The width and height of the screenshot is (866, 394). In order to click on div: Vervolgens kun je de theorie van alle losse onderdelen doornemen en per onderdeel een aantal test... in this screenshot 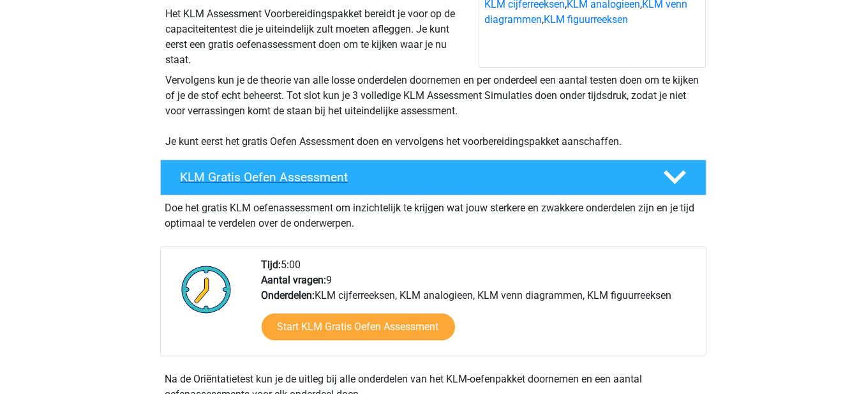, I will do `click(433, 111)`.